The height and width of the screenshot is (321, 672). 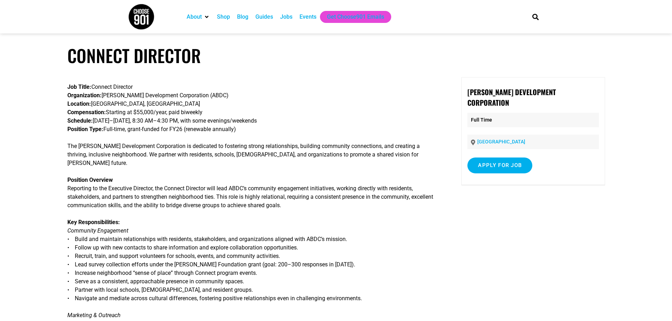 What do you see at coordinates (286, 17) in the screenshot?
I see `a: Jobs` at bounding box center [286, 17].